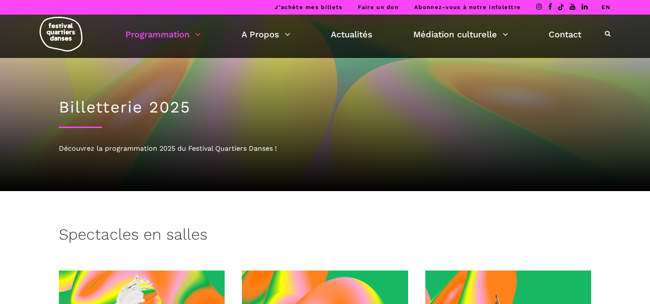  What do you see at coordinates (163, 34) in the screenshot?
I see `a: Programmation` at bounding box center [163, 34].